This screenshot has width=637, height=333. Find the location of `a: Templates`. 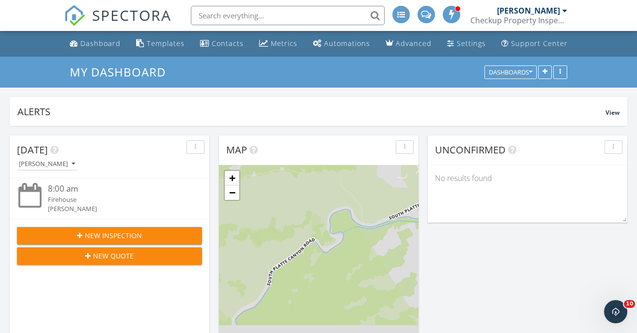

a: Templates is located at coordinates (160, 44).